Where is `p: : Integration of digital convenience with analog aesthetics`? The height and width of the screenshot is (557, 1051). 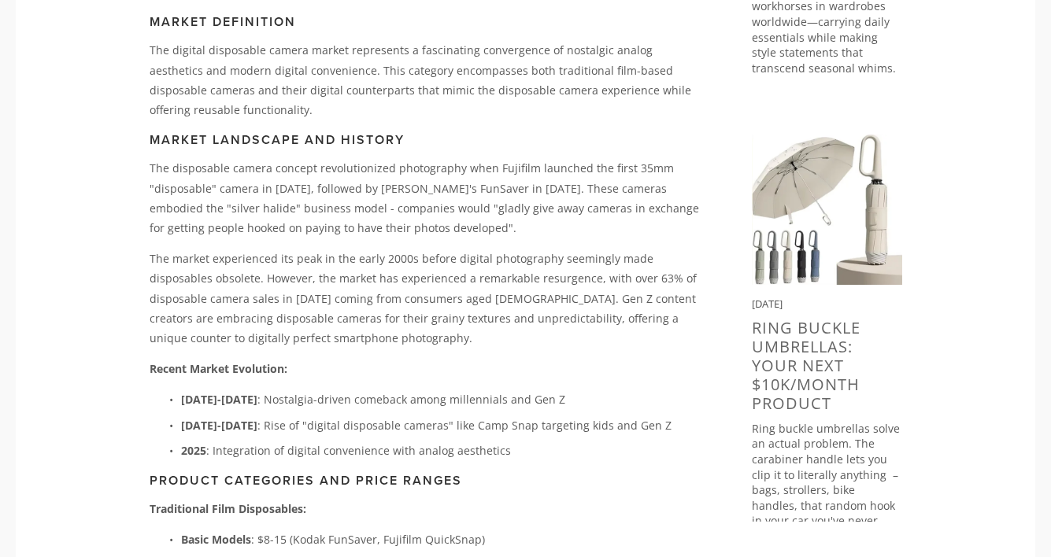 p: : Integration of digital convenience with analog aesthetics is located at coordinates (441, 450).